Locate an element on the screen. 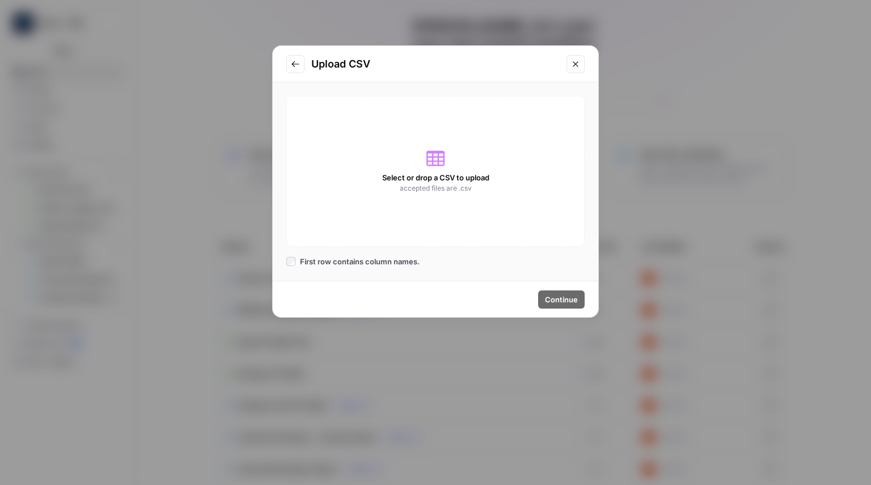 This screenshot has width=871, height=485. button: Go to previous step is located at coordinates (295, 64).